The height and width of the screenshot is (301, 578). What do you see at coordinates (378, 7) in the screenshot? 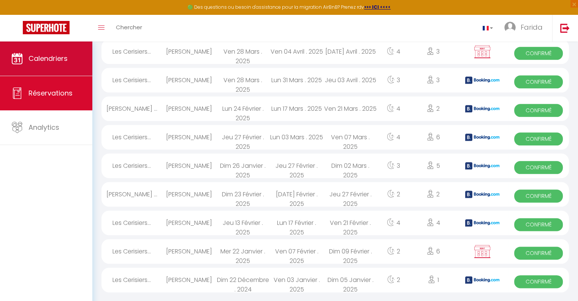
I see `strong: >>> ICI <<<<` at bounding box center [378, 7].